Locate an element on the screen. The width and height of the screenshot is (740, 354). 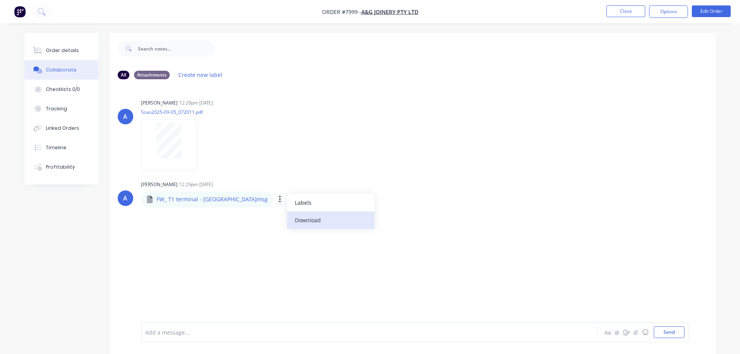
button: Timeline is located at coordinates (61, 148).